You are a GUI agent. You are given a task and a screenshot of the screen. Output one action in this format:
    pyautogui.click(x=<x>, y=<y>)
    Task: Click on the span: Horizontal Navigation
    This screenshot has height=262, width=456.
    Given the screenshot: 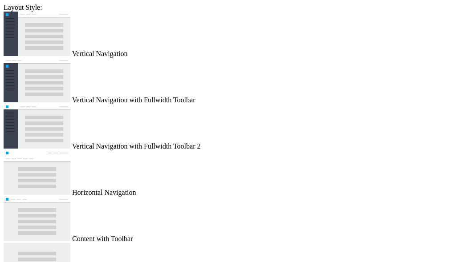 What is the action you would take?
    pyautogui.click(x=104, y=192)
    